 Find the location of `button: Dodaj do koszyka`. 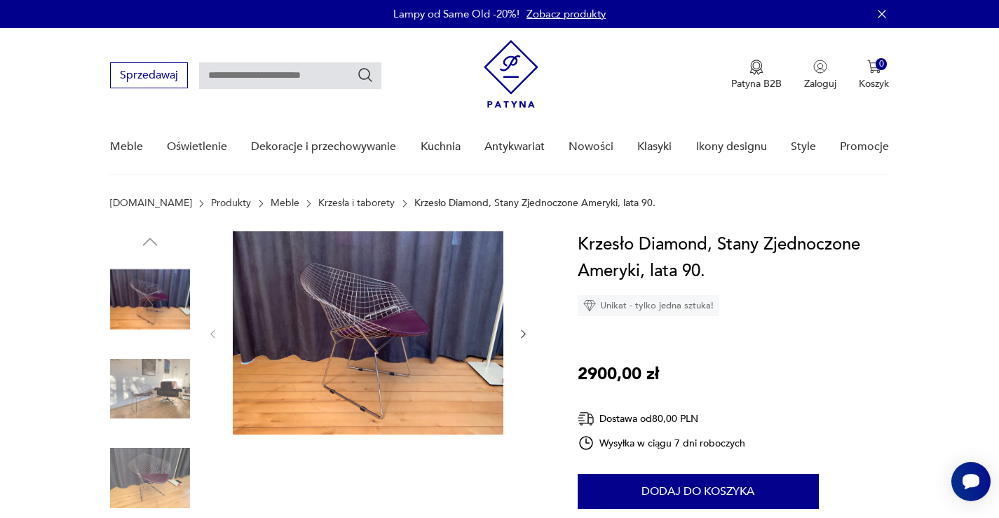

button: Dodaj do koszyka is located at coordinates (698, 492).